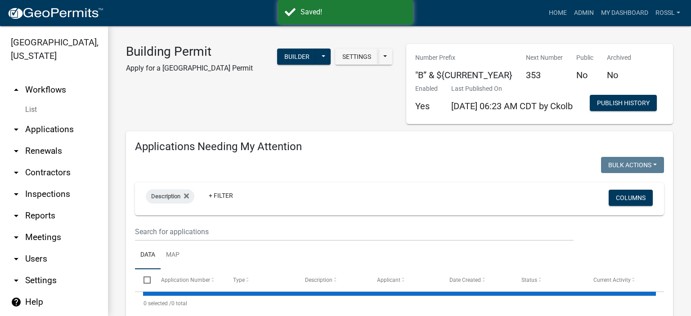 This screenshot has height=316, width=691. I want to click on span: 0 selected /, so click(157, 304).